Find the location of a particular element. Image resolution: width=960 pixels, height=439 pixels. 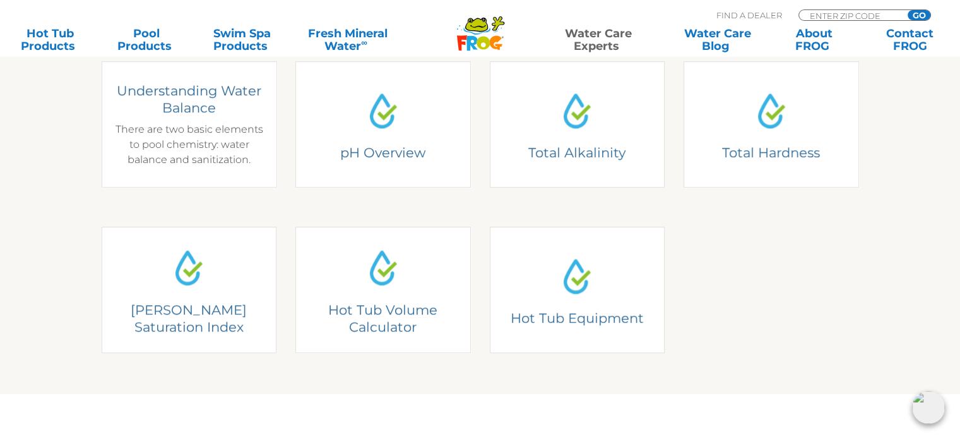

a: Water Drop IconTotal HardnessCalcium HardnessIdeal Calcium Hardness Range: 150-250 is located at coordinates (771, 124).